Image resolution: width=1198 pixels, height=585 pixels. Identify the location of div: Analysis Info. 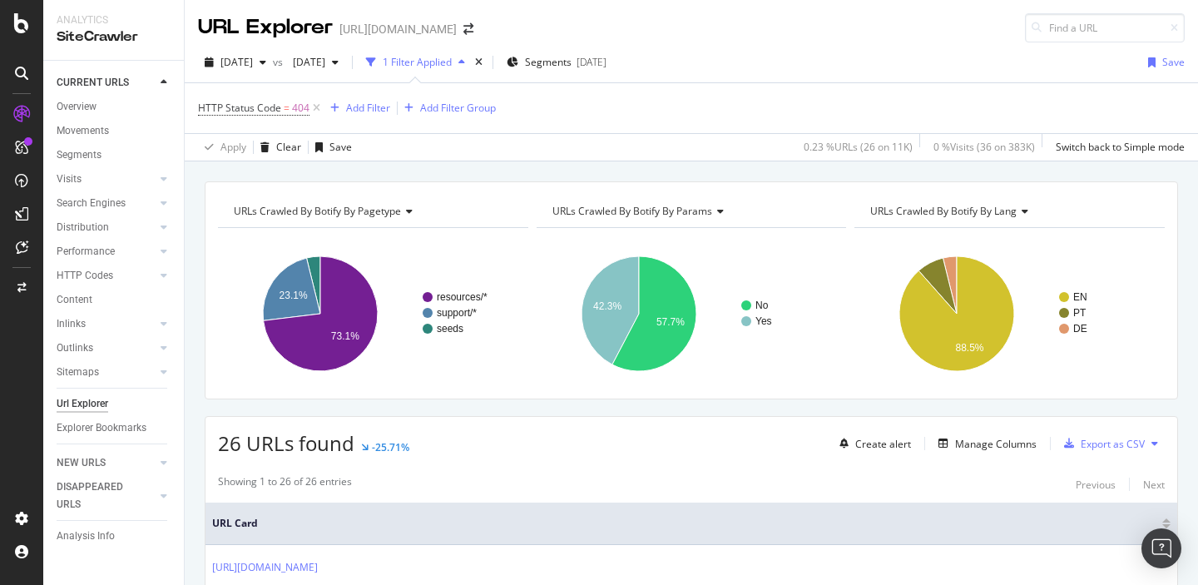
(86, 536).